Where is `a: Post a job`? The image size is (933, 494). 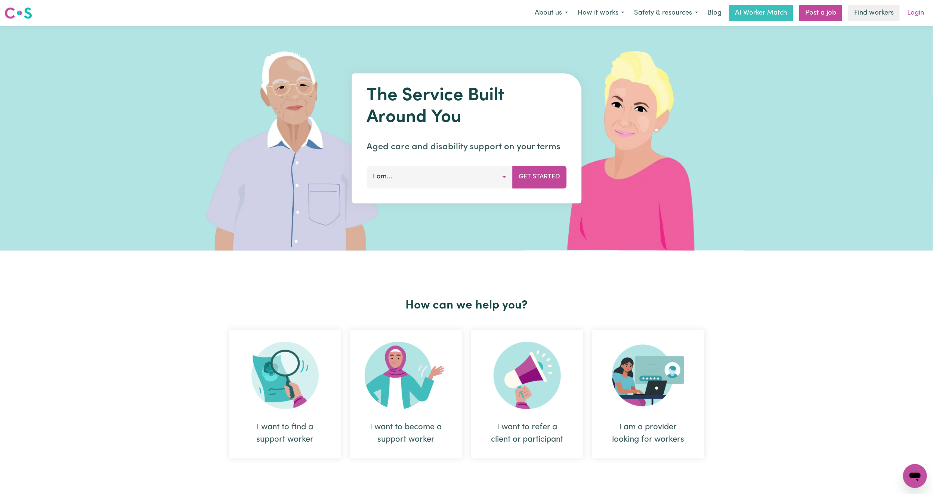
a: Post a job is located at coordinates (821, 13).